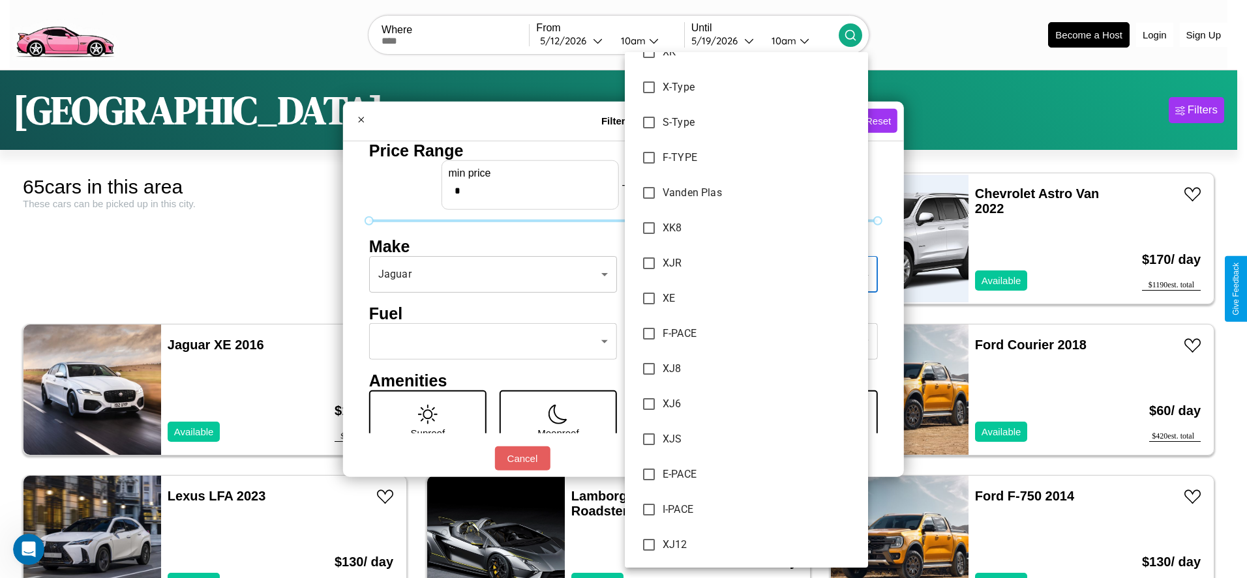 This screenshot has width=1247, height=578. Describe the element at coordinates (760, 334) in the screenshot. I see `span: F-PACE` at that location.